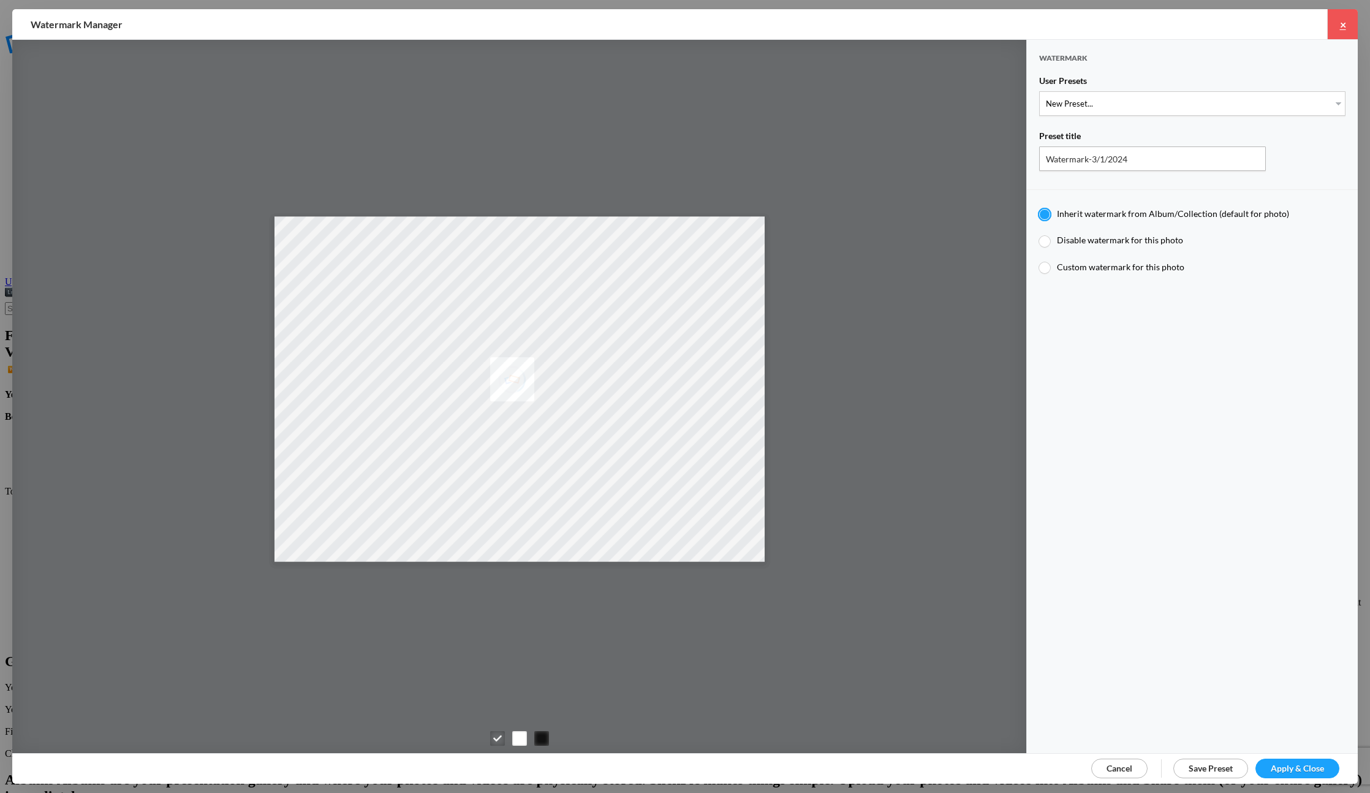 This screenshot has width=1370, height=793. Describe the element at coordinates (1120, 240) in the screenshot. I see `span: Disable watermark for this photo` at that location.